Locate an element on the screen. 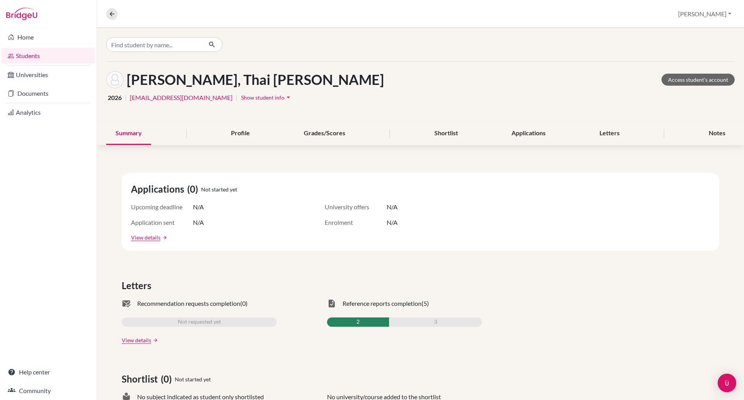  div: Notes is located at coordinates (717, 133).